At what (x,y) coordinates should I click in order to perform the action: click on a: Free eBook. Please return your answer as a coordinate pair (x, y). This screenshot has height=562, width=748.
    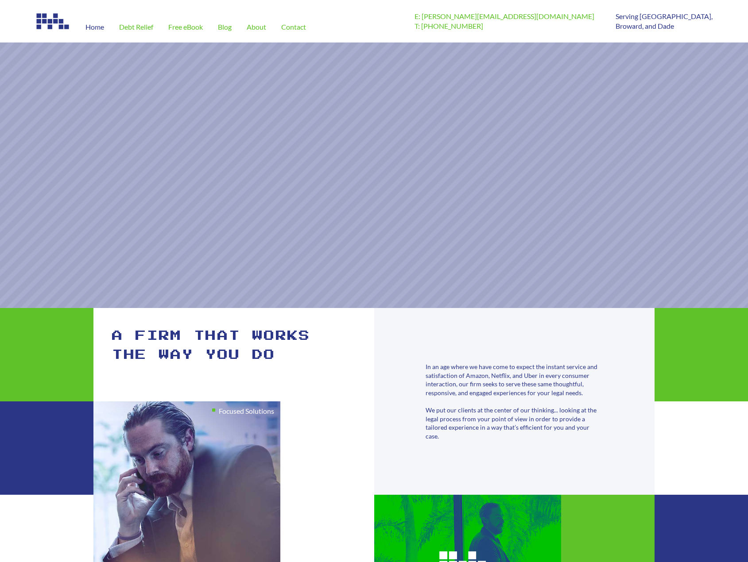
    Looking at the image, I should click on (186, 27).